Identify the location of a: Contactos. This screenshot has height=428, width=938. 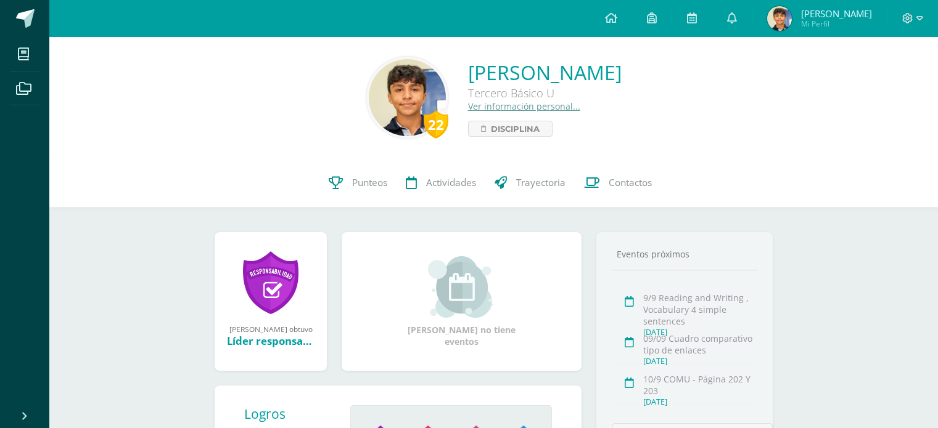
(618, 183).